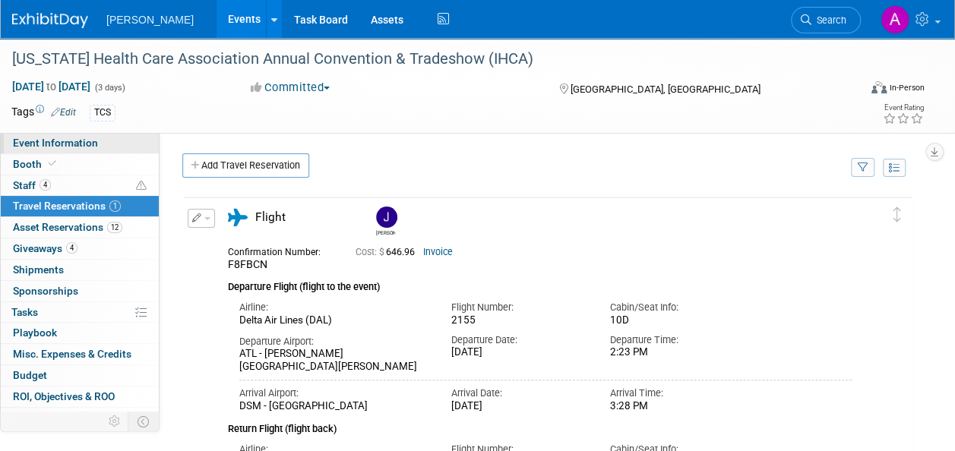 The height and width of the screenshot is (451, 955). I want to click on span: ROI, Objectives & ROO, so click(64, 396).